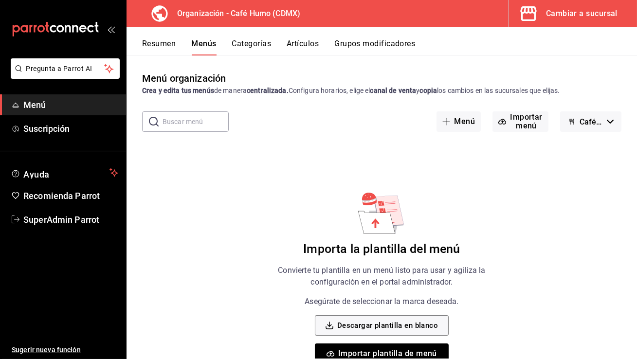 This screenshot has height=359, width=637. What do you see at coordinates (381, 325) in the screenshot?
I see `button: Descargar plantilla en blanco` at bounding box center [381, 325].